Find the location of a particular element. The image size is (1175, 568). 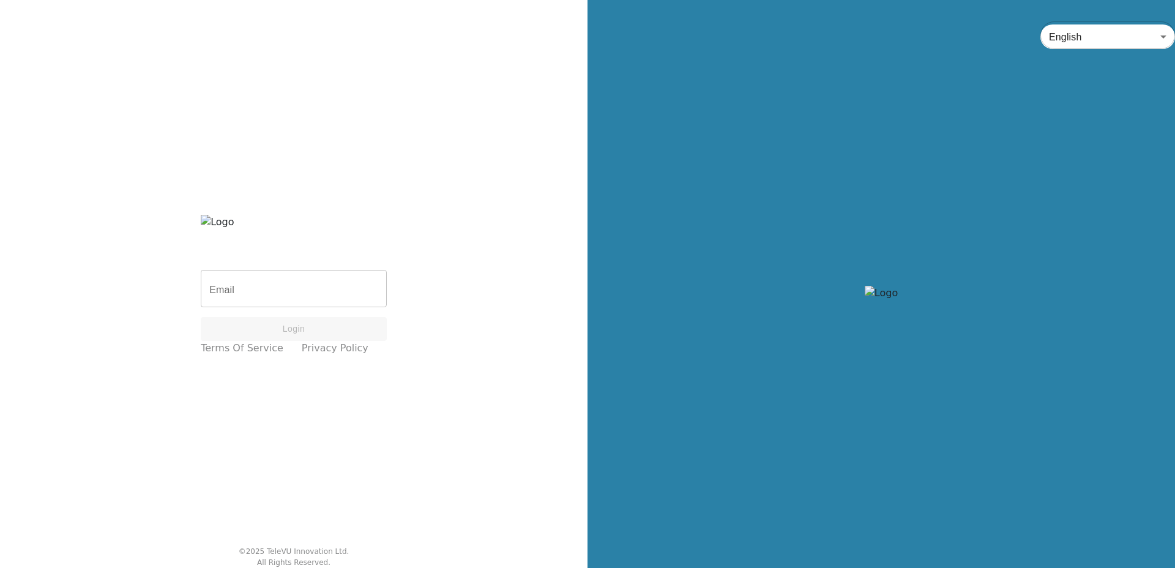

div: © 2025 TeleVU Innovation Ltd. is located at coordinates (294, 551).